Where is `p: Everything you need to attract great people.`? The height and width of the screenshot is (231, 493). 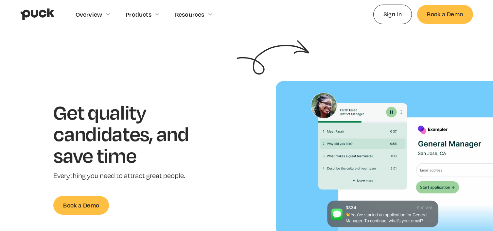 p: Everything you need to attract great people. is located at coordinates (131, 176).